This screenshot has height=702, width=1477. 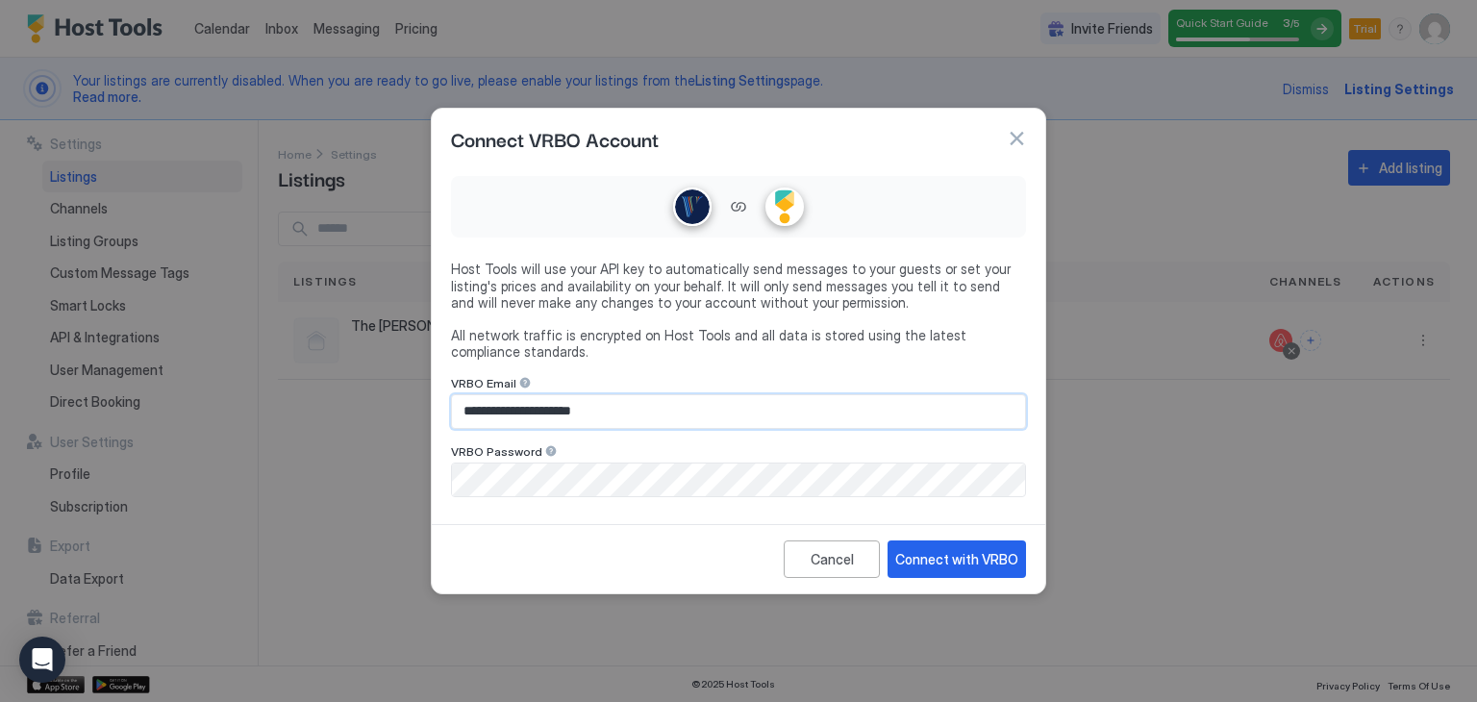 What do you see at coordinates (484, 383) in the screenshot?
I see `span: VRBO Email` at bounding box center [484, 383].